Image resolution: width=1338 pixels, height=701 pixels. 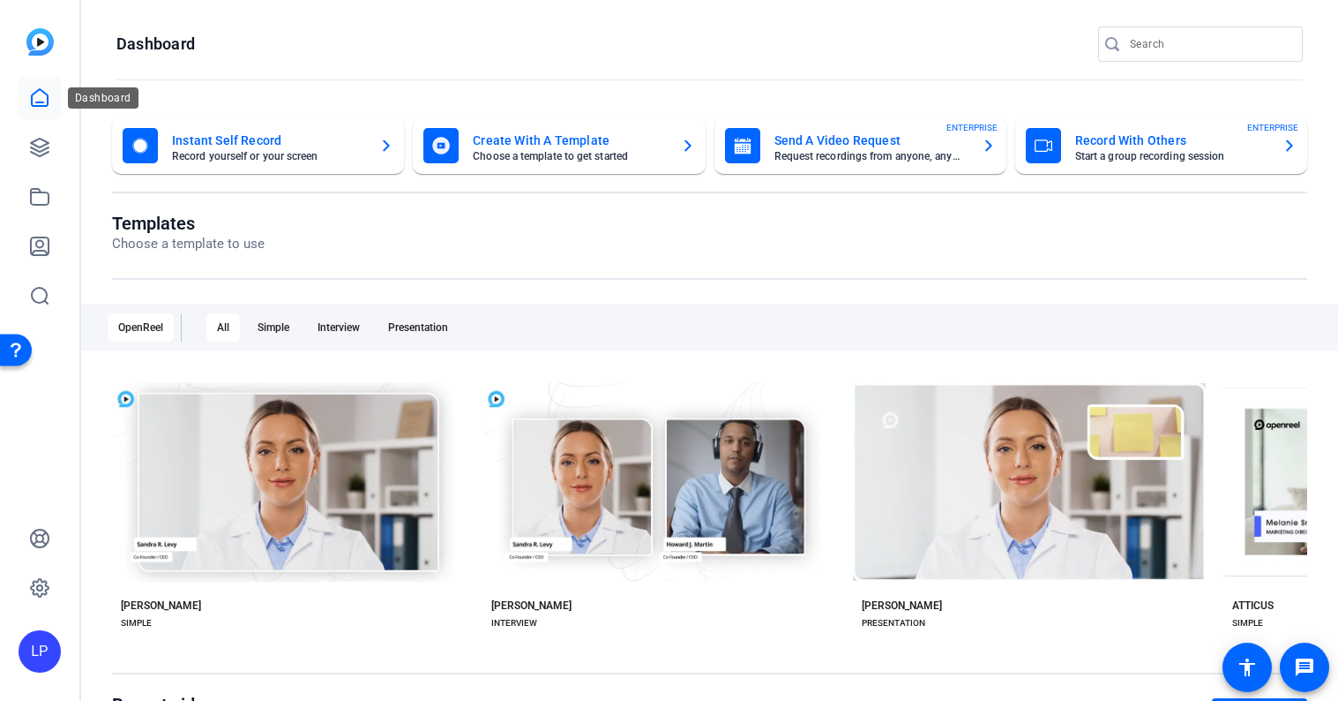 I want to click on div: Dashboard, so click(x=103, y=98).